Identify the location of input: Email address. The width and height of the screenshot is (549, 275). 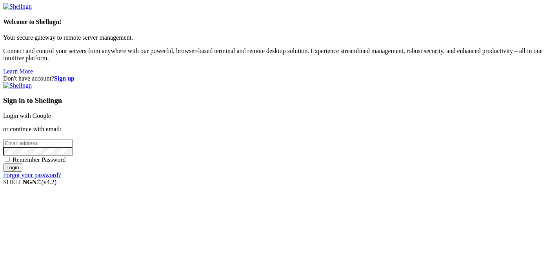
(38, 143).